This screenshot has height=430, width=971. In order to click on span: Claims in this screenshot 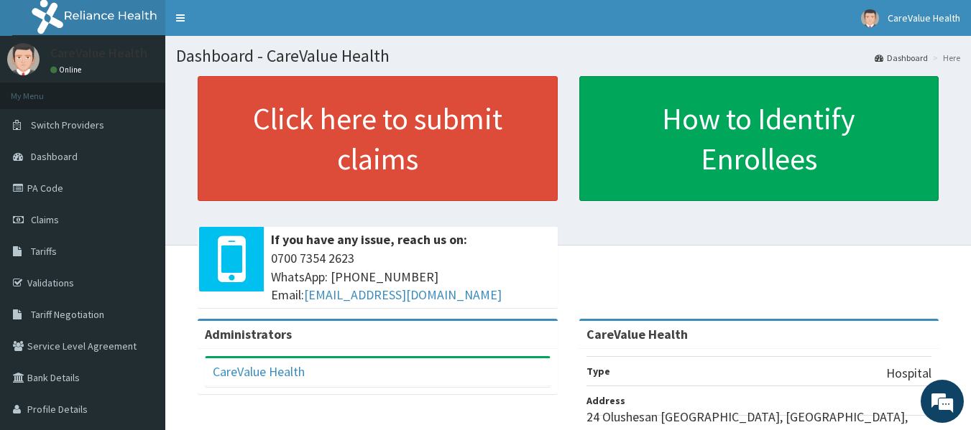, I will do `click(45, 220)`.